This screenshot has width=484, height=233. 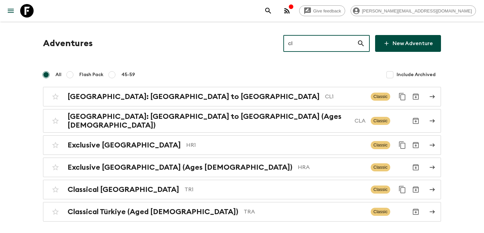 What do you see at coordinates (417, 75) in the screenshot?
I see `span: Include Archived` at bounding box center [417, 75].